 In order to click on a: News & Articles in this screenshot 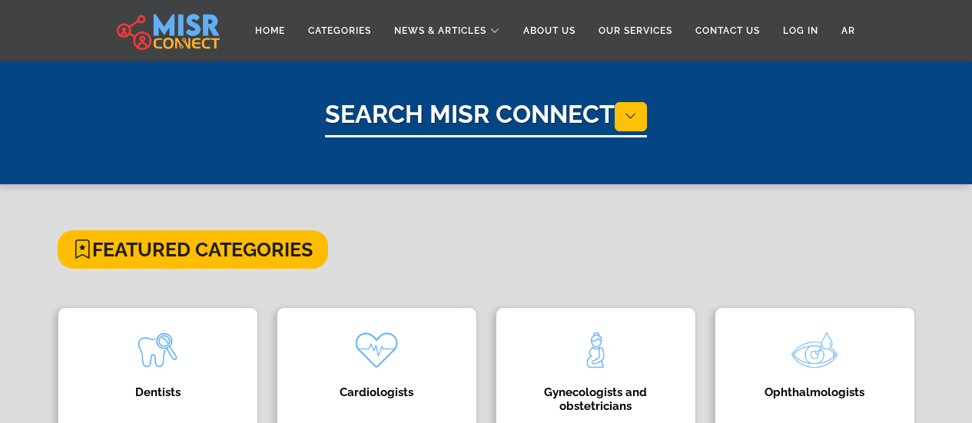, I will do `click(447, 31)`.